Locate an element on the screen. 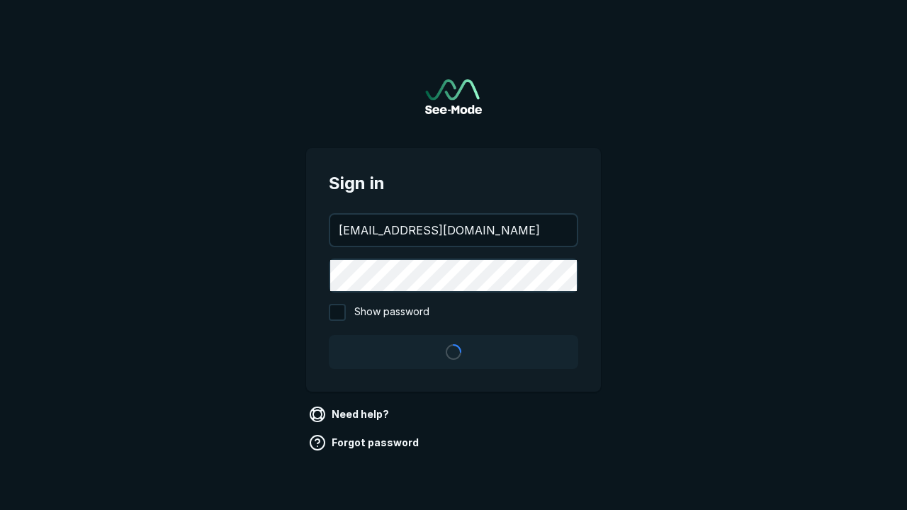  span: Show password is located at coordinates (392, 313).